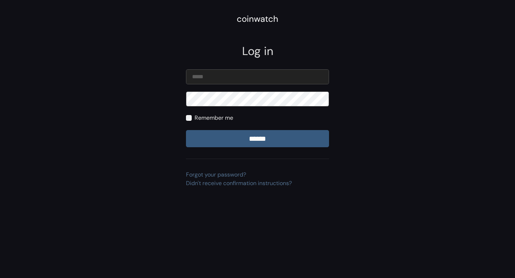  Describe the element at coordinates (216, 174) in the screenshot. I see `a: Forgot your password?` at that location.